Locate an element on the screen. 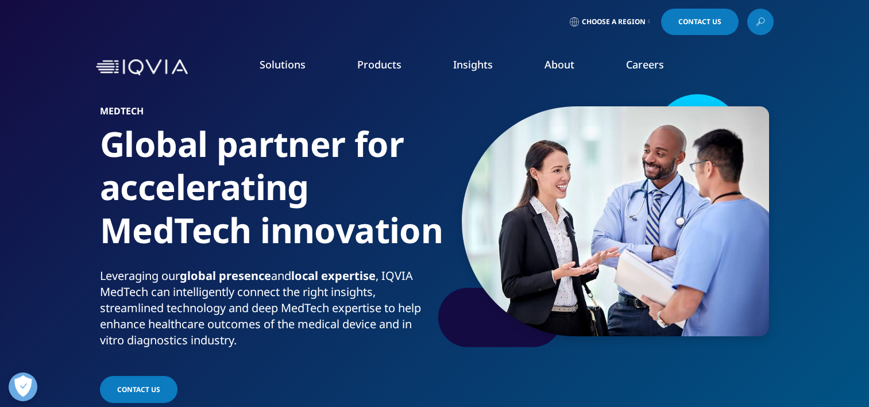  p: Leveraging our and , IQVIA MedTech can intelligently connect the right insights, streamlined tech... is located at coordinates (265, 311).